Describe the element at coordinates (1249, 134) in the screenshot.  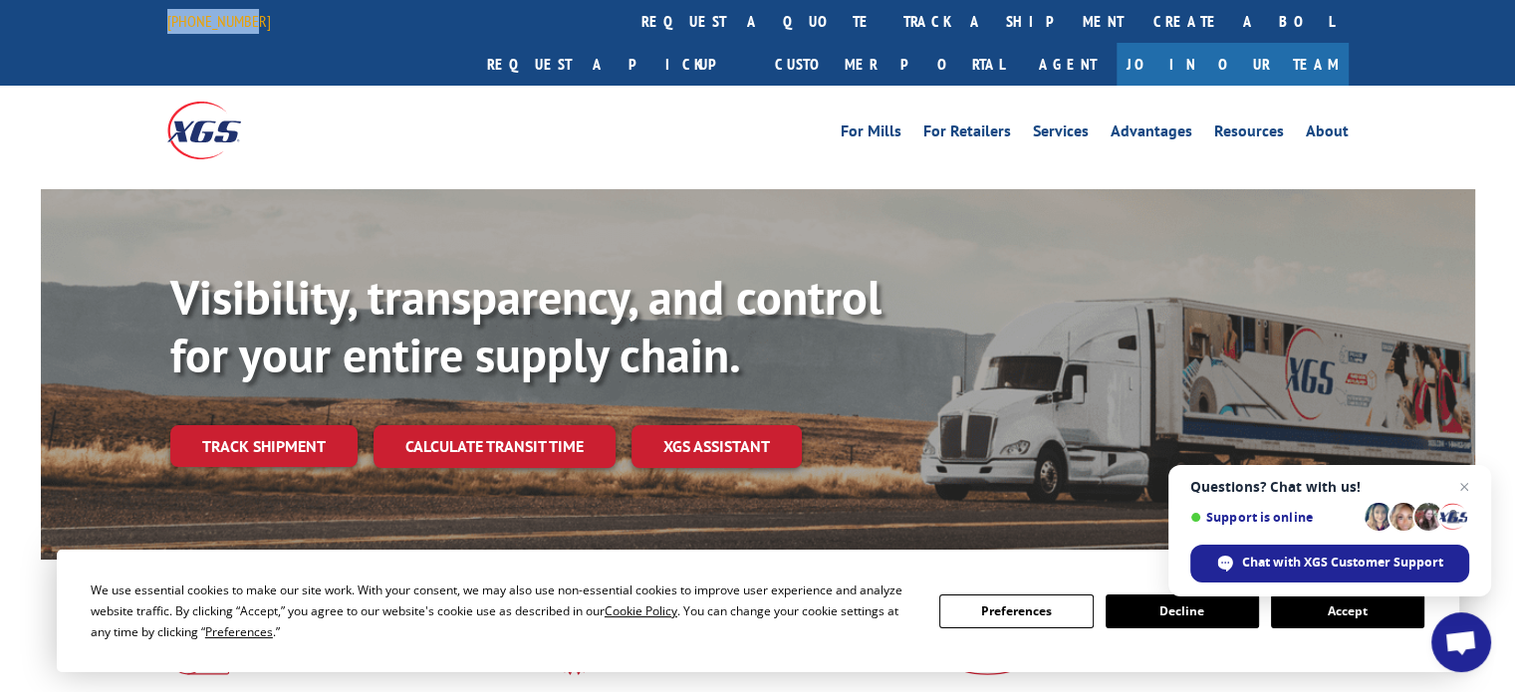
I see `a: Resources` at that location.